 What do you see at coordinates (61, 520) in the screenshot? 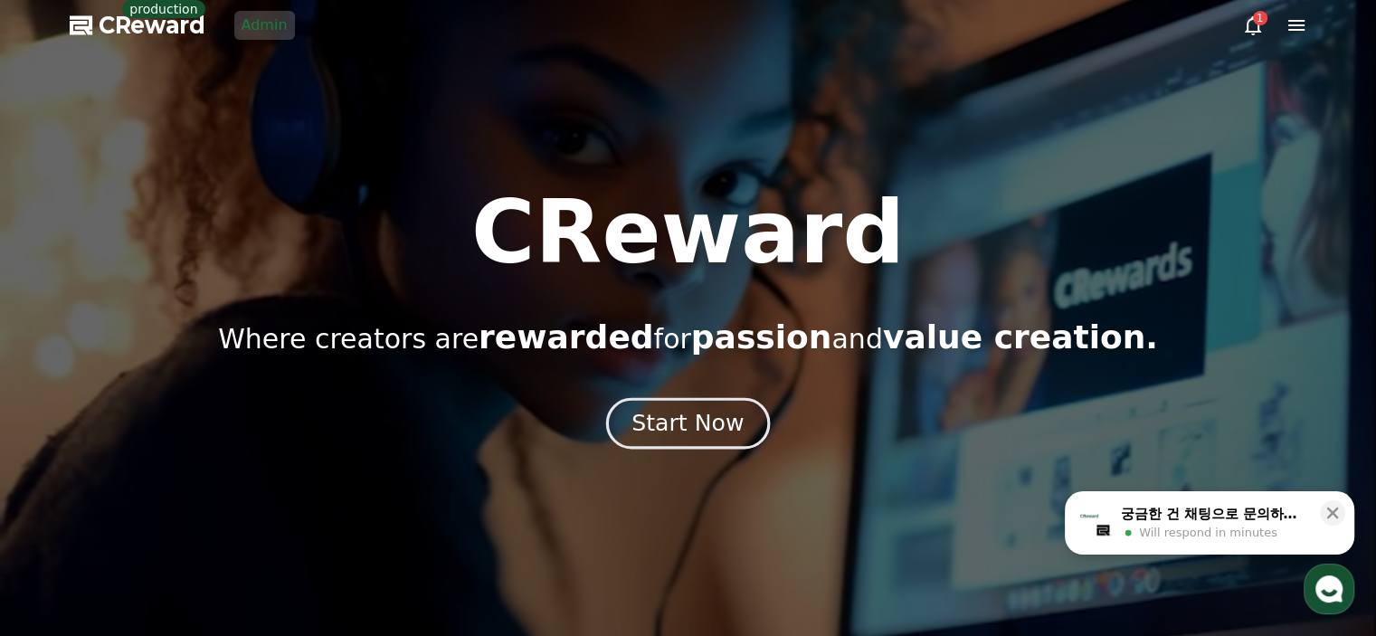
I see `span: Home` at bounding box center [61, 520].